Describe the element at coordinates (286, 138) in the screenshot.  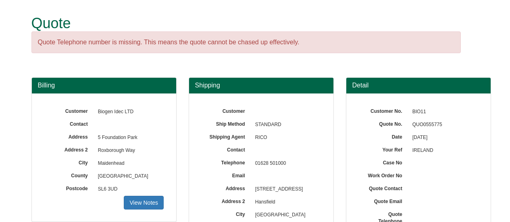
I see `span: RICO` at that location.